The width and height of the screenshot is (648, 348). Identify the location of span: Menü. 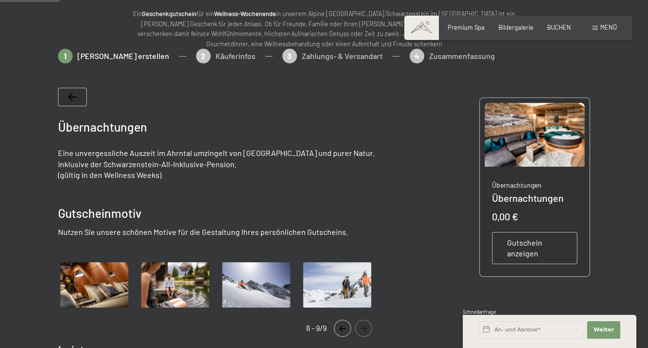
(609, 27).